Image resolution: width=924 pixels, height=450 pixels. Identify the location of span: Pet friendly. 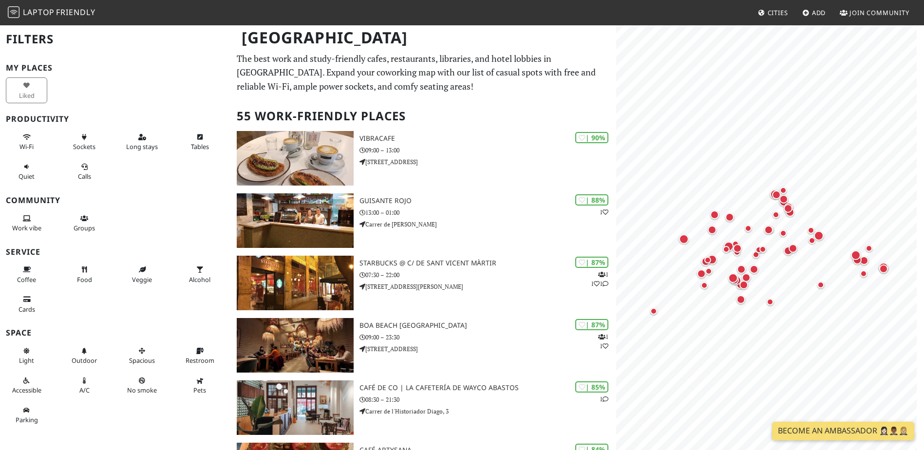
(200, 390).